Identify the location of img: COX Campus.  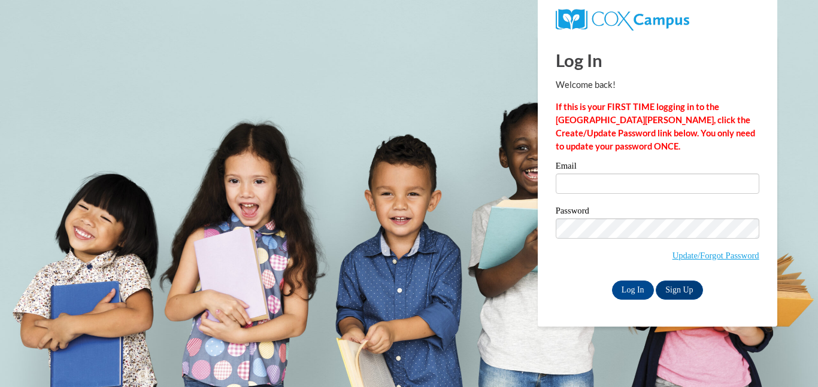
(622, 20).